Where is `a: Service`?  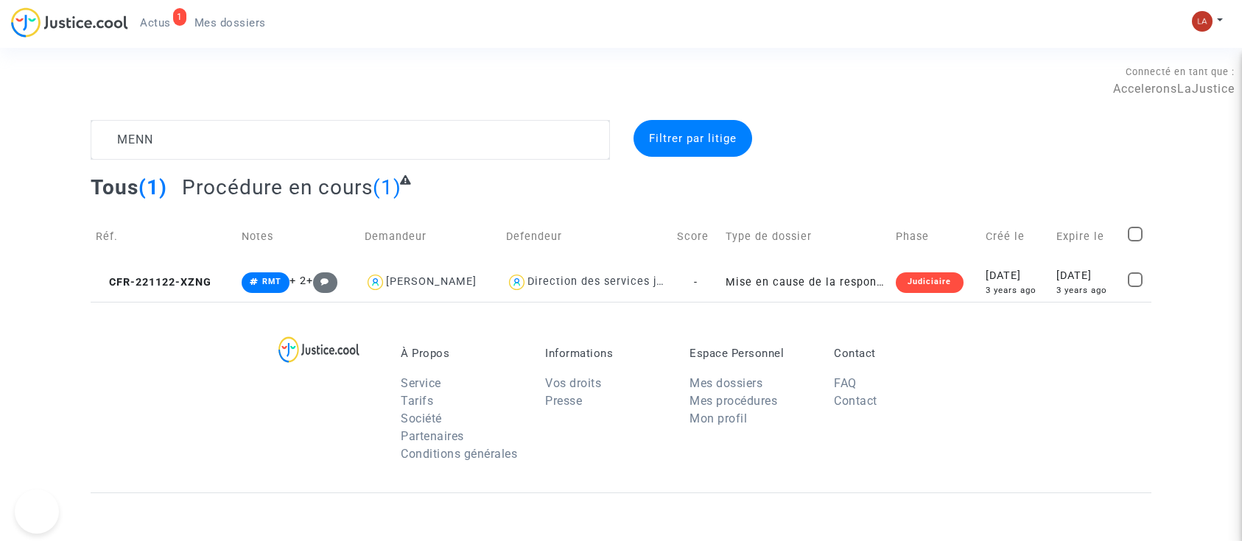 a: Service is located at coordinates (421, 383).